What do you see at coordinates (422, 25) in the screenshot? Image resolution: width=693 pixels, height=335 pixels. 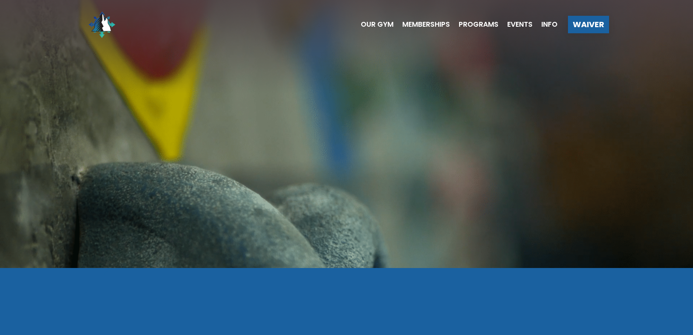 I see `a: Memberships` at bounding box center [422, 25].